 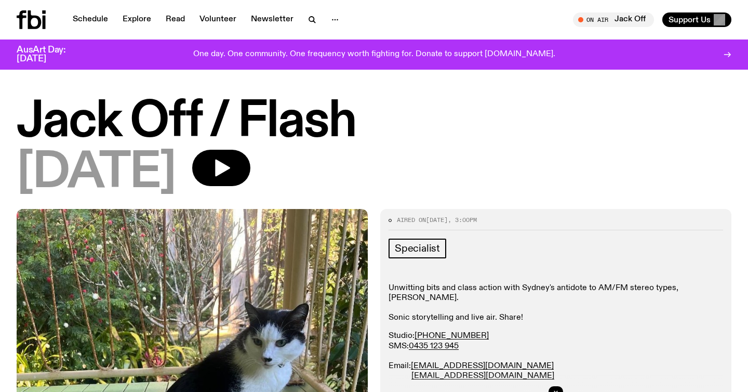 I want to click on h1: Jack Off / Flash, so click(x=374, y=122).